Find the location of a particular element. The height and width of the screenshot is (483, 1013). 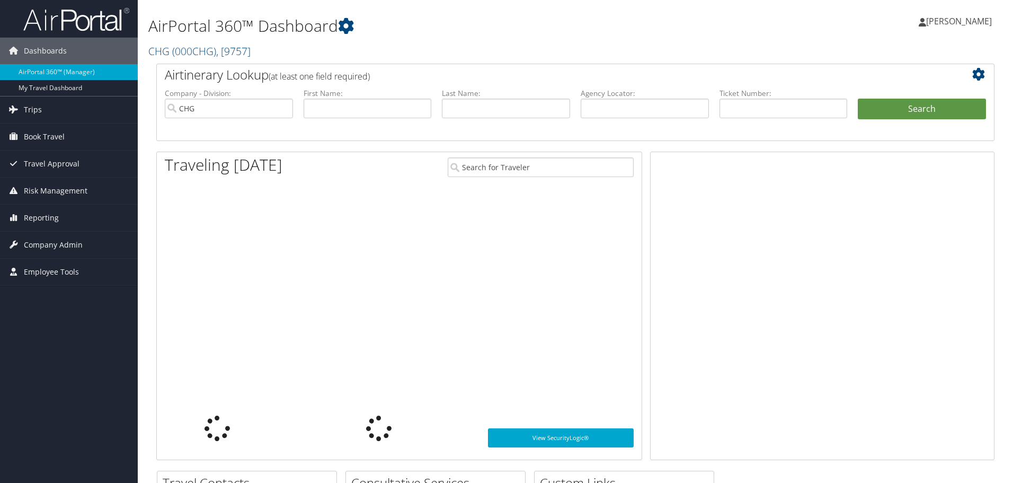

span: (at least one field required) is located at coordinates (319, 76).